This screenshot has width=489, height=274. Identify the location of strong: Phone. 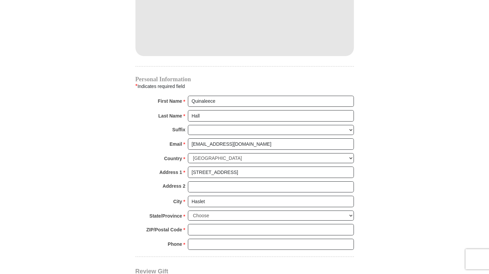
(175, 244).